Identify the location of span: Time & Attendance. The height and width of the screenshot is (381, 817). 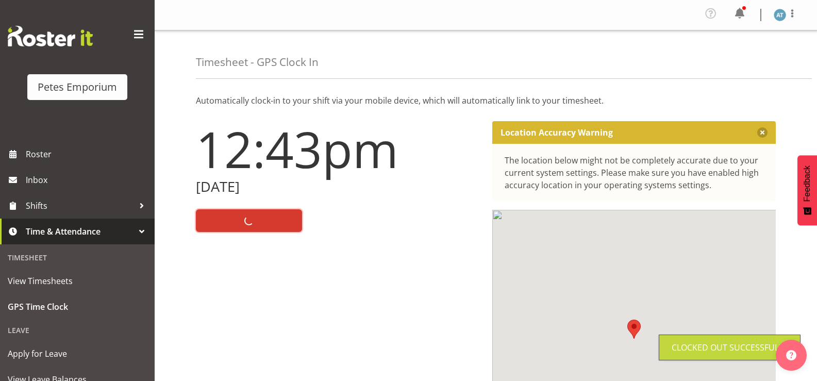
(80, 232).